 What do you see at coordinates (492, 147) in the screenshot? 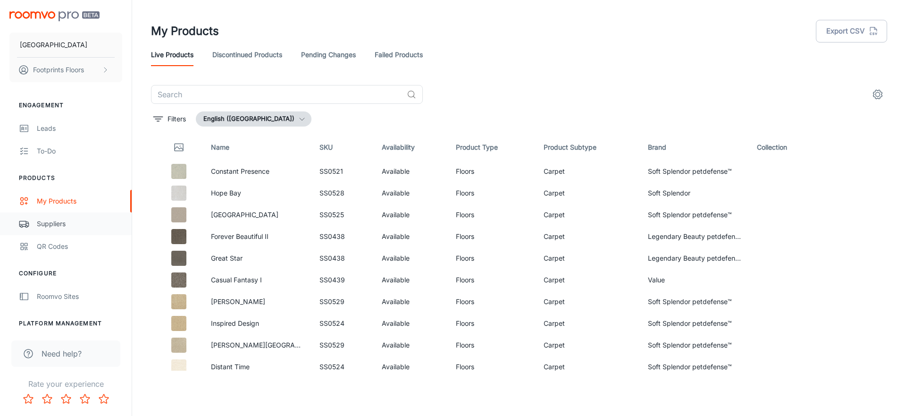
I see `th: Product Type` at bounding box center [492, 147].